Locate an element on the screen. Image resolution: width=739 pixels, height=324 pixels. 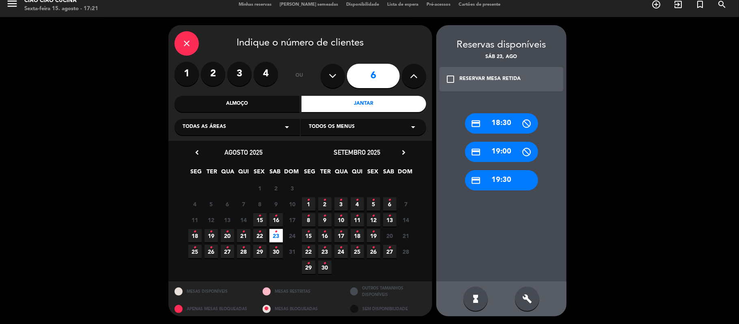
span: 7 is located at coordinates (243, 204).